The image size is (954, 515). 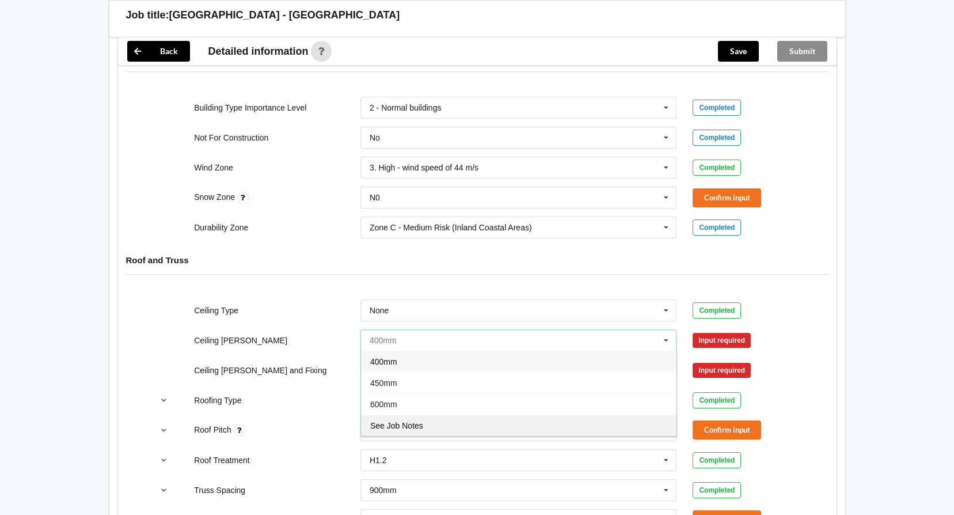 I want to click on div: N0, so click(x=375, y=198).